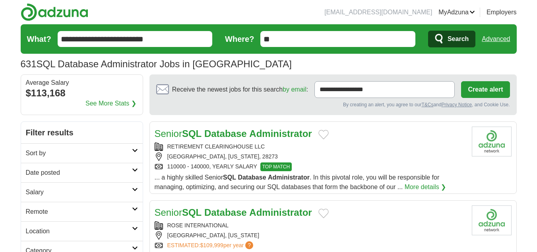  Describe the element at coordinates (456, 104) in the screenshot. I see `a: Privacy Notice` at that location.